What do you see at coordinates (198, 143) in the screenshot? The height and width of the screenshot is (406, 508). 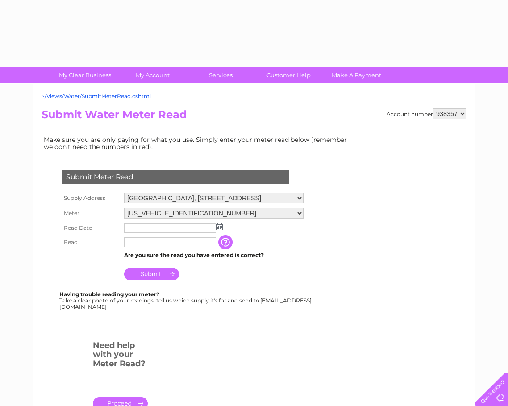 I see `td: Make sure you are only paying for what you use. Simply enter your meter read below (remember we d...` at bounding box center [198, 143].